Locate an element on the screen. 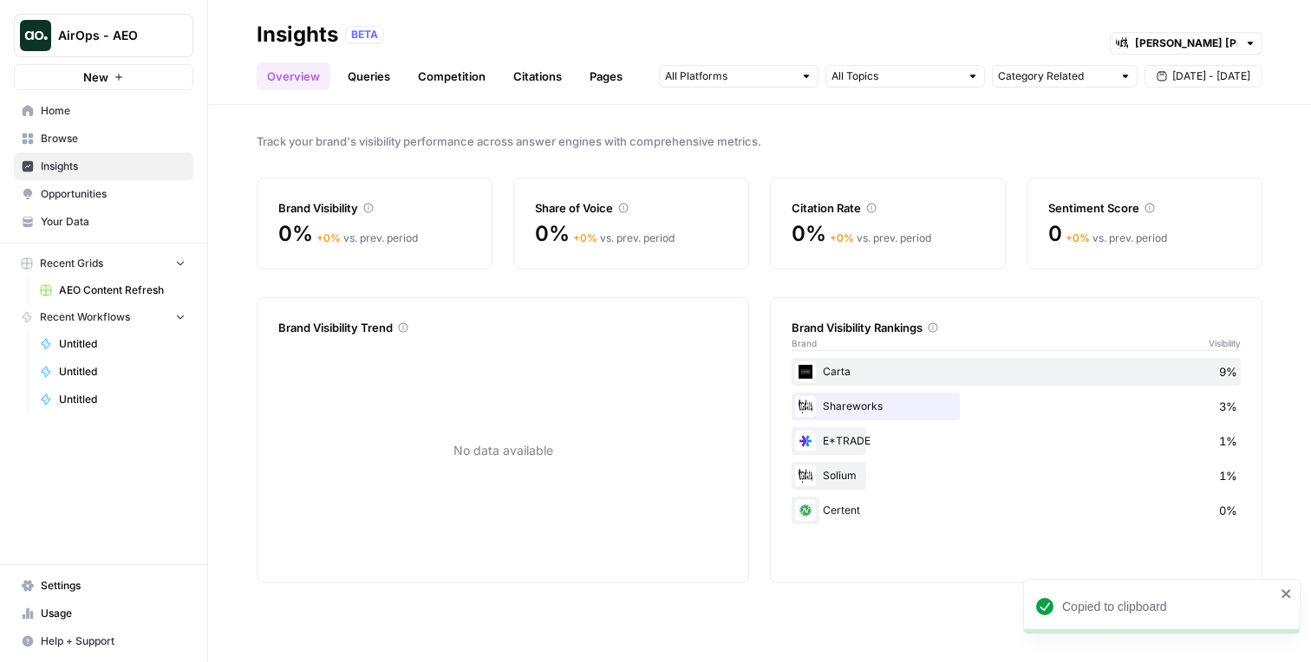  div: Brand Visibility is located at coordinates (375, 208).